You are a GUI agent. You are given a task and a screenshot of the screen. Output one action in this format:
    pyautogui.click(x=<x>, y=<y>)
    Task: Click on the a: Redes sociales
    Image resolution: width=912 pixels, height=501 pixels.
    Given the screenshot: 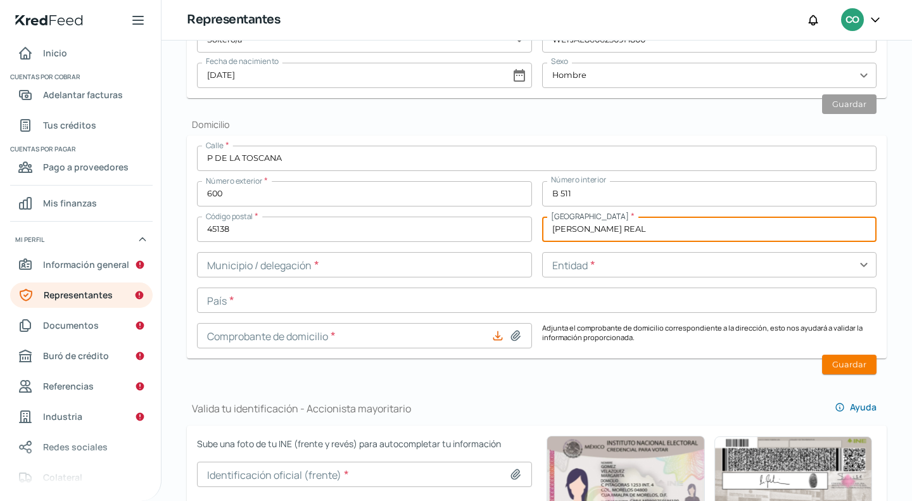 What is the action you would take?
    pyautogui.click(x=81, y=447)
    